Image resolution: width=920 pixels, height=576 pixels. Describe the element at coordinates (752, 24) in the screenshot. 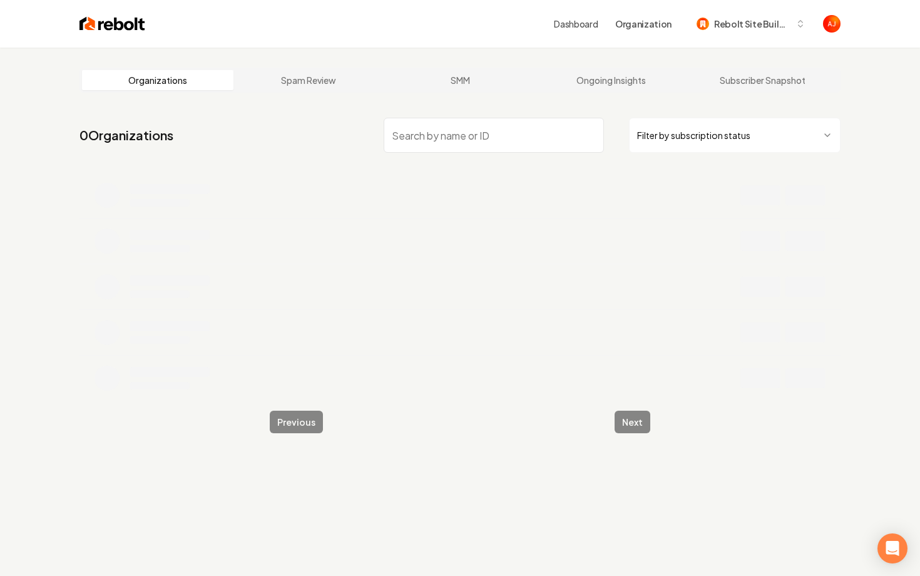

I see `span: Rebolt Site Builder` at that location.